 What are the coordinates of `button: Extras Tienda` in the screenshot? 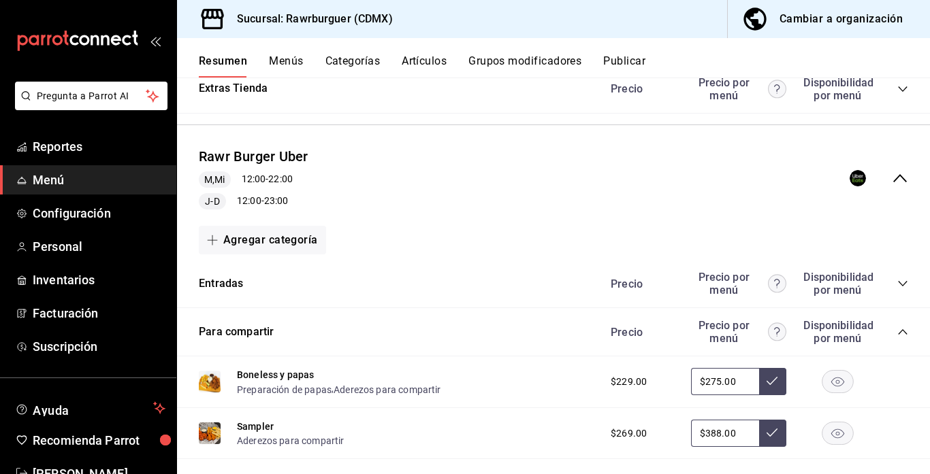 It's located at (233, 88).